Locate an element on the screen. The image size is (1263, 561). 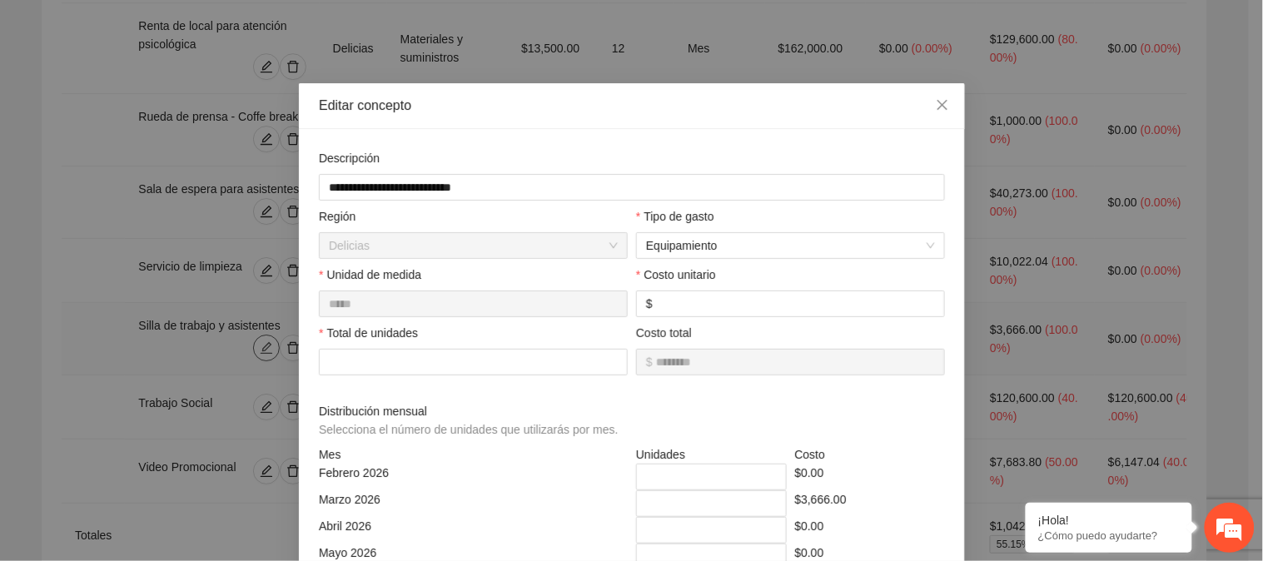
div: $3,666.00 is located at coordinates (869, 504).